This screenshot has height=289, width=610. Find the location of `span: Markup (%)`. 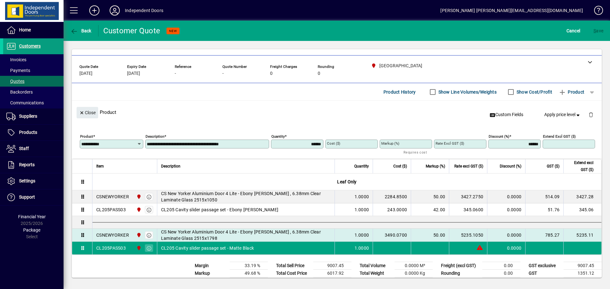

span: Markup (%) is located at coordinates (435, 166).